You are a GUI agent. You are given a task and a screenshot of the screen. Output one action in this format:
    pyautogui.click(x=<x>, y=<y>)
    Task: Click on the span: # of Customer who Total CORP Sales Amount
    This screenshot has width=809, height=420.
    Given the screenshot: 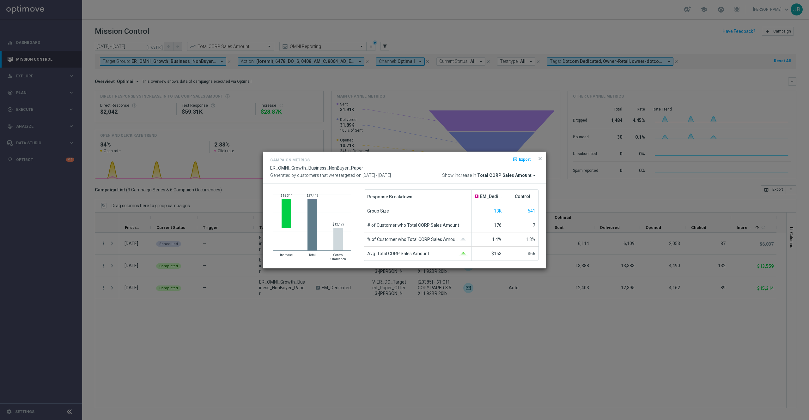 What is the action you would take?
    pyautogui.click(x=413, y=225)
    